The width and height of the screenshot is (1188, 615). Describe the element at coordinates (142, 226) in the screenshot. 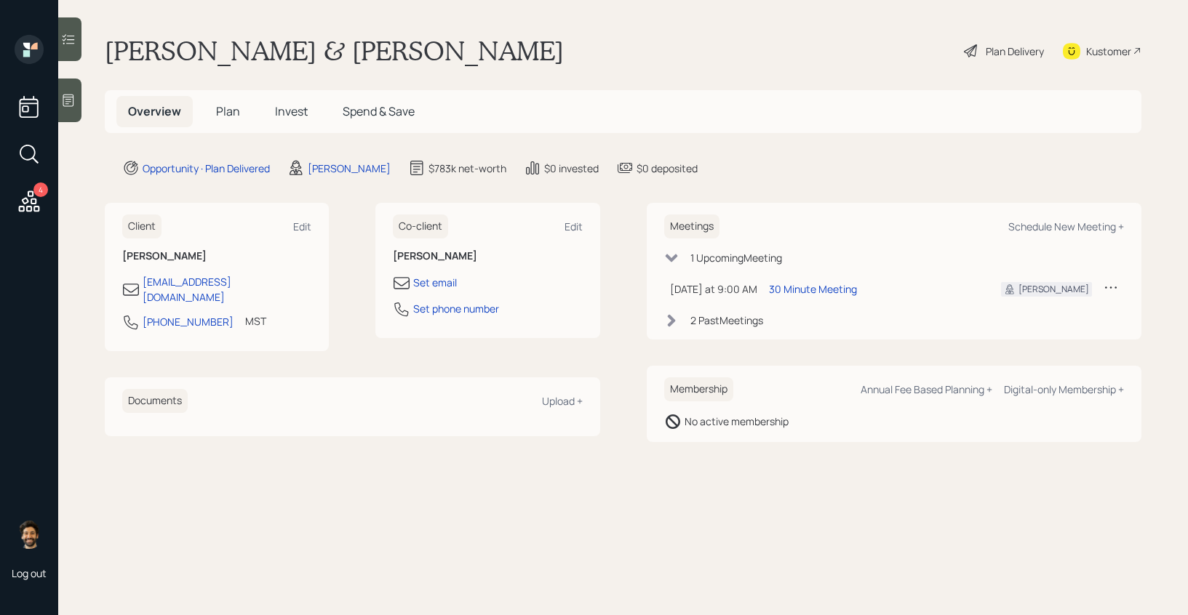

I see `h6: Client` at that location.